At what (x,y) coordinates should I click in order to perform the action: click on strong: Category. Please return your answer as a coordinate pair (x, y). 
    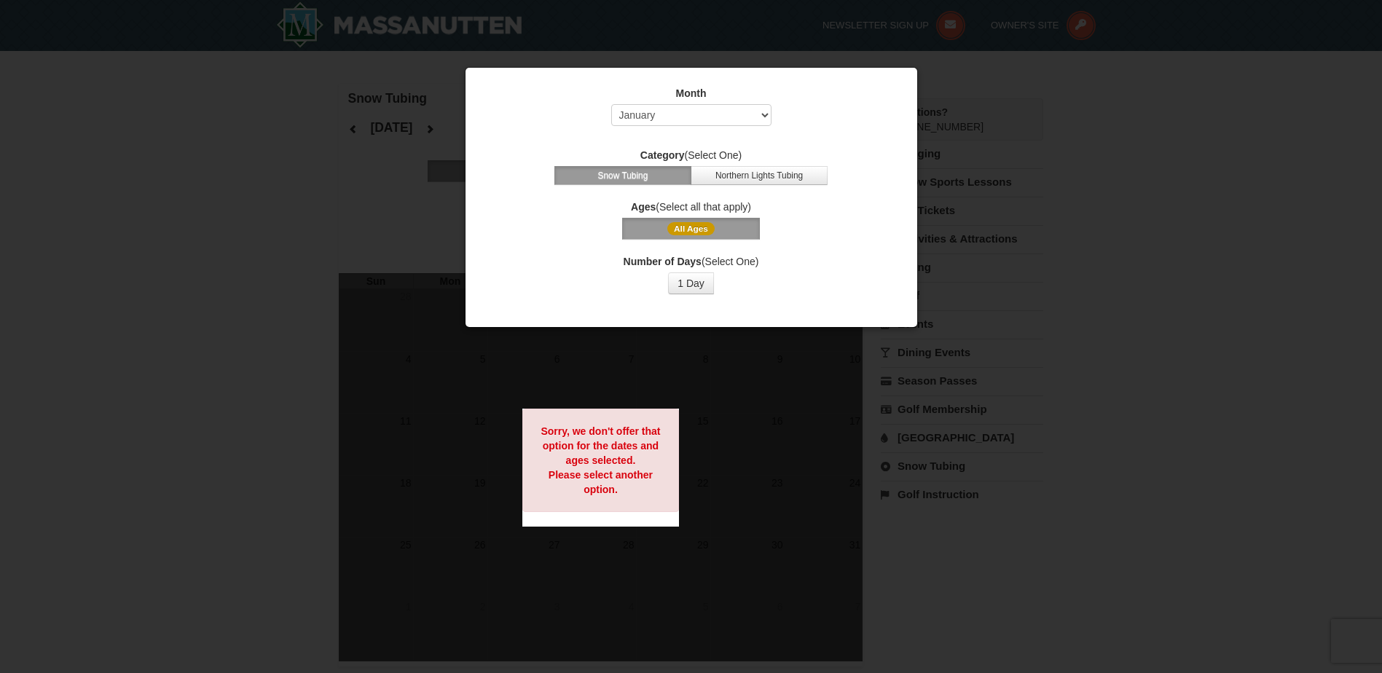
    Looking at the image, I should click on (662, 155).